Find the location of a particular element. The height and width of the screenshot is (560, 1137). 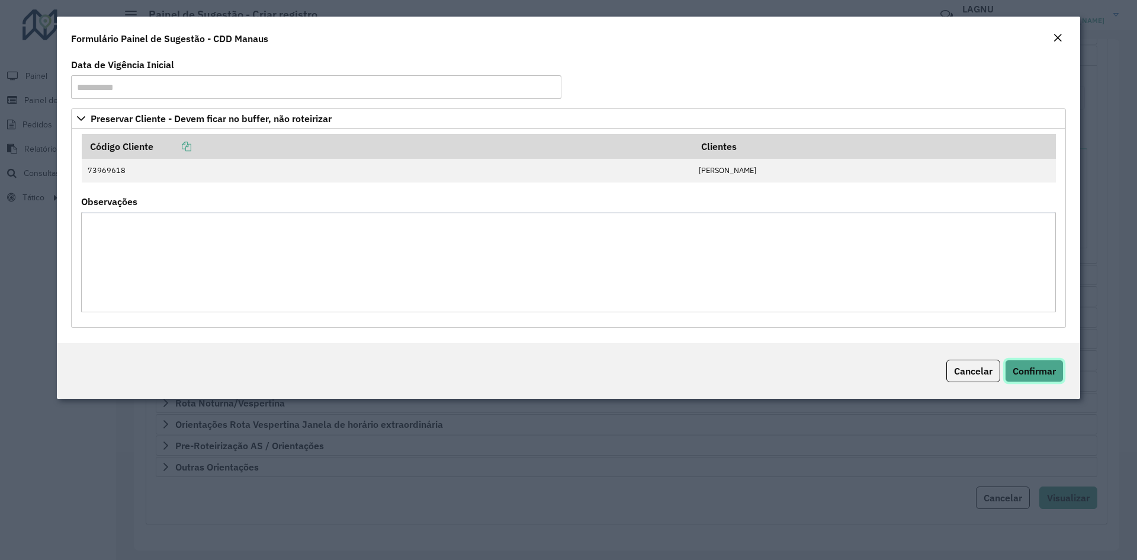

span: Preservar Cliente - Devem ficar no buffer, não roteirizar is located at coordinates (211, 118).